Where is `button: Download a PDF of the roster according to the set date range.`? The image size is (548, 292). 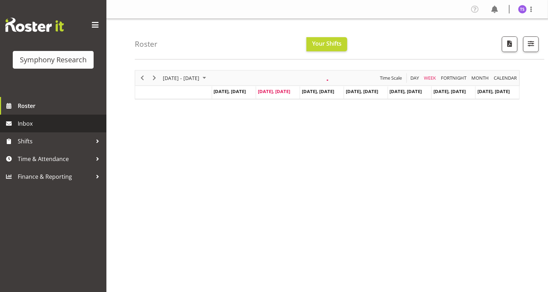 button: Download a PDF of the roster according to the set date range. is located at coordinates (509, 44).